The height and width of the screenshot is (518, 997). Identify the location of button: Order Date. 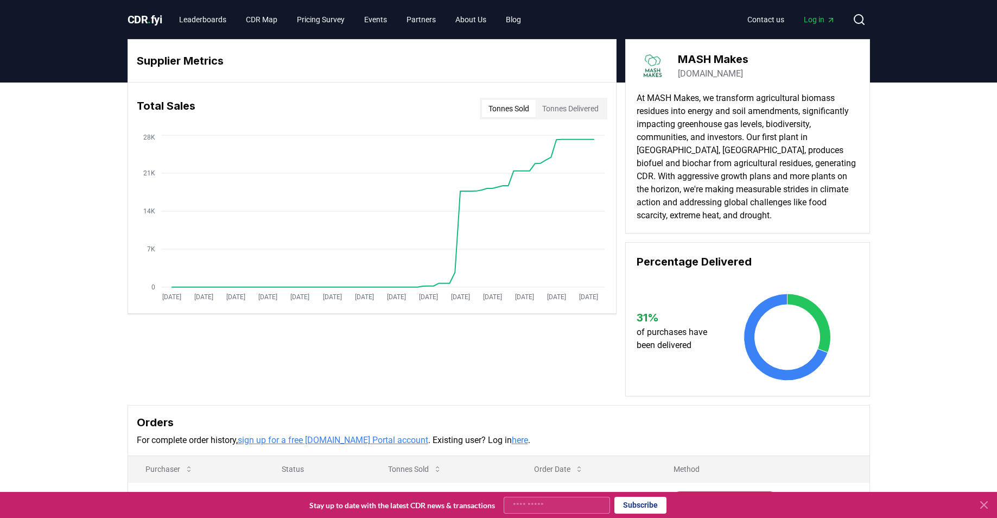
(558, 469).